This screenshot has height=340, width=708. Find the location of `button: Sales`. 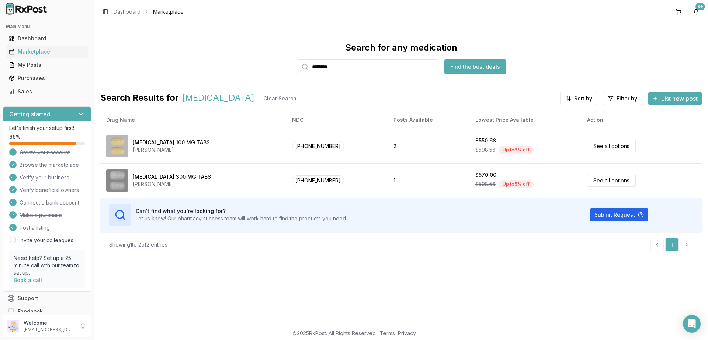

button: Sales is located at coordinates (47, 91).